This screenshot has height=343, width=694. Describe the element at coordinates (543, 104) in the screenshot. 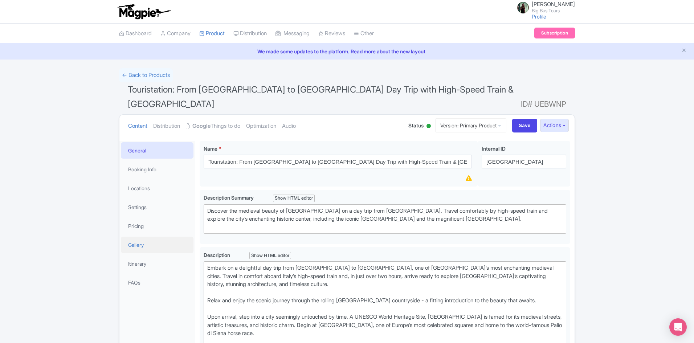

I see `span: ID# UEBWNP` at that location.